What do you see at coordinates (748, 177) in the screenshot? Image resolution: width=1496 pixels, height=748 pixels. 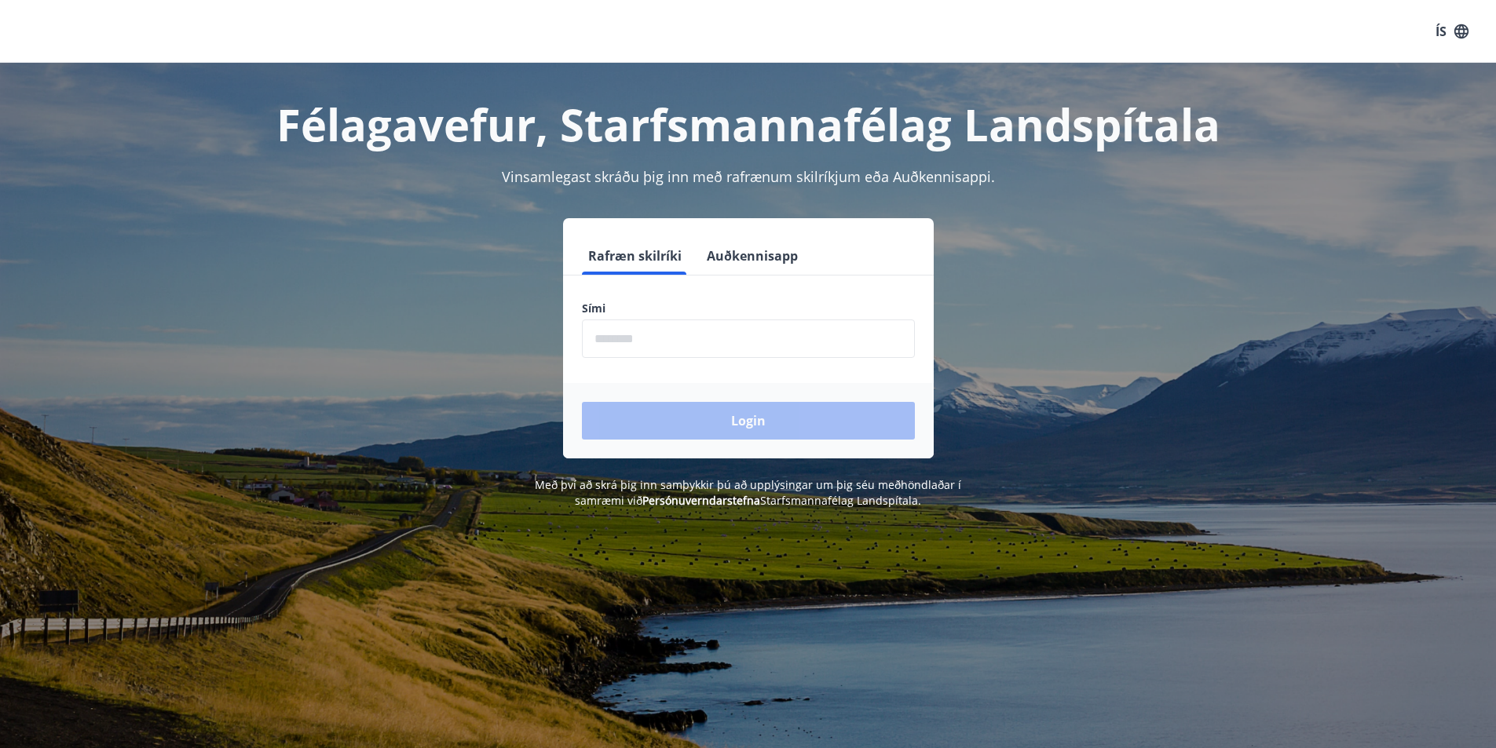 I see `span: Vinsamlegast skráðu þig inn með rafrænum skilríkjum eða Auðkennisappi.` at bounding box center [748, 177].